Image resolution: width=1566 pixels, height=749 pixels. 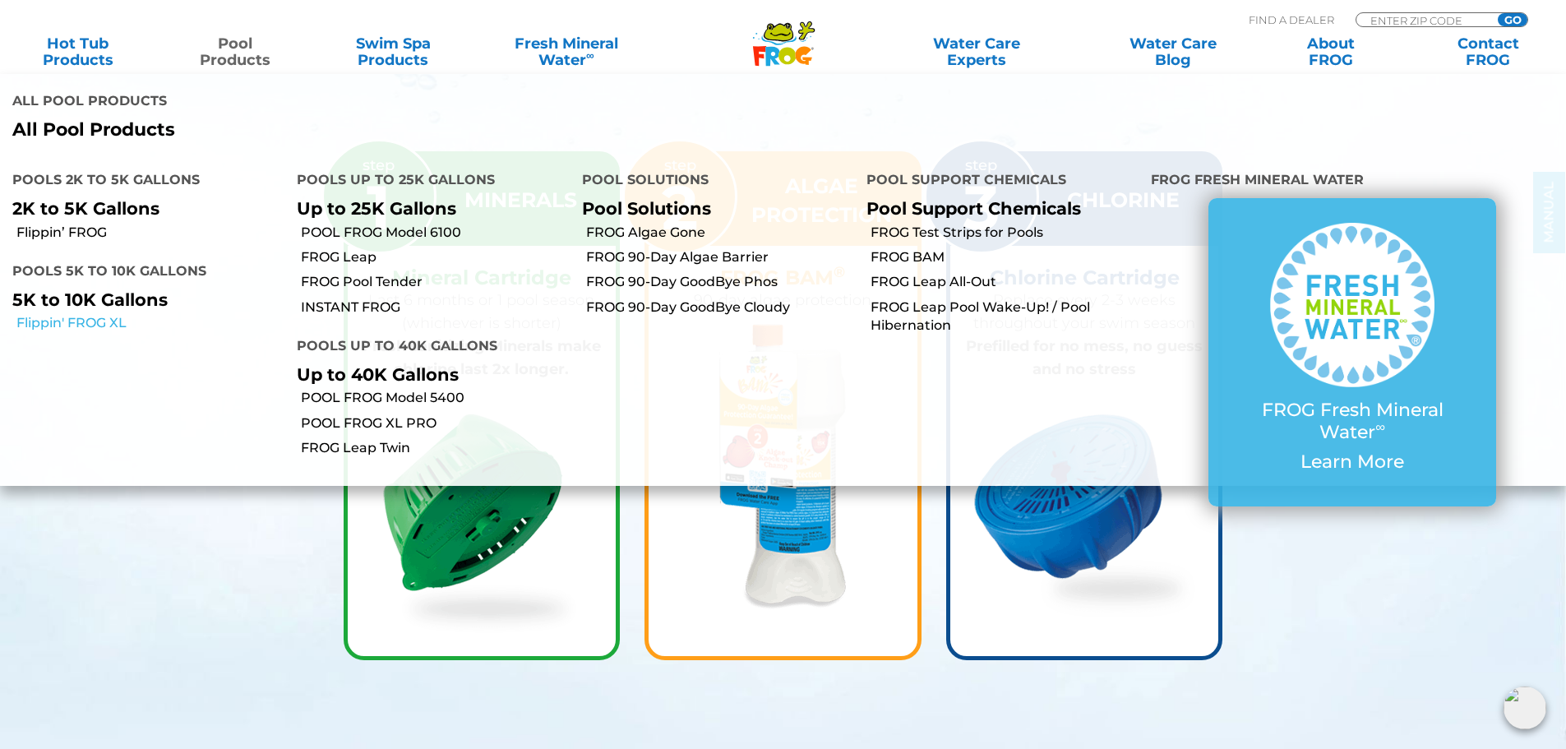 What do you see at coordinates (435, 398) in the screenshot?
I see `a: POOL FROG Model 5400` at bounding box center [435, 398].